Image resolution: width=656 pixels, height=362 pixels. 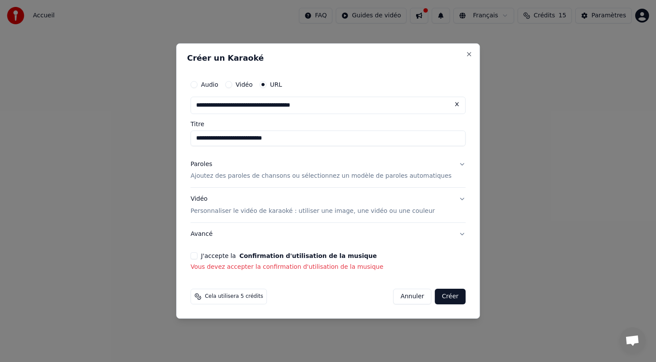 What do you see at coordinates (313, 206) in the screenshot?
I see `div: Vidéo` at bounding box center [313, 206].